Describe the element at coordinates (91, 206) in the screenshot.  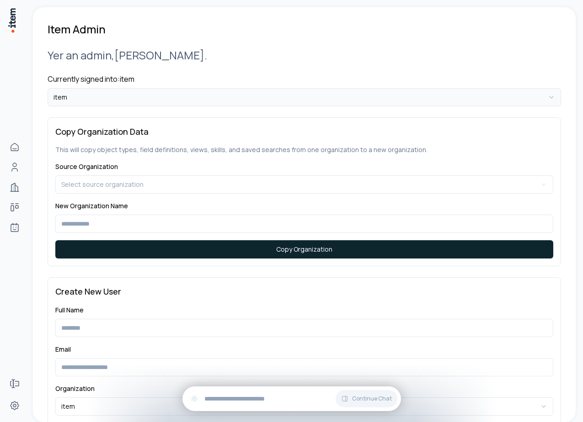
I see `label: New Organization Name` at that location.